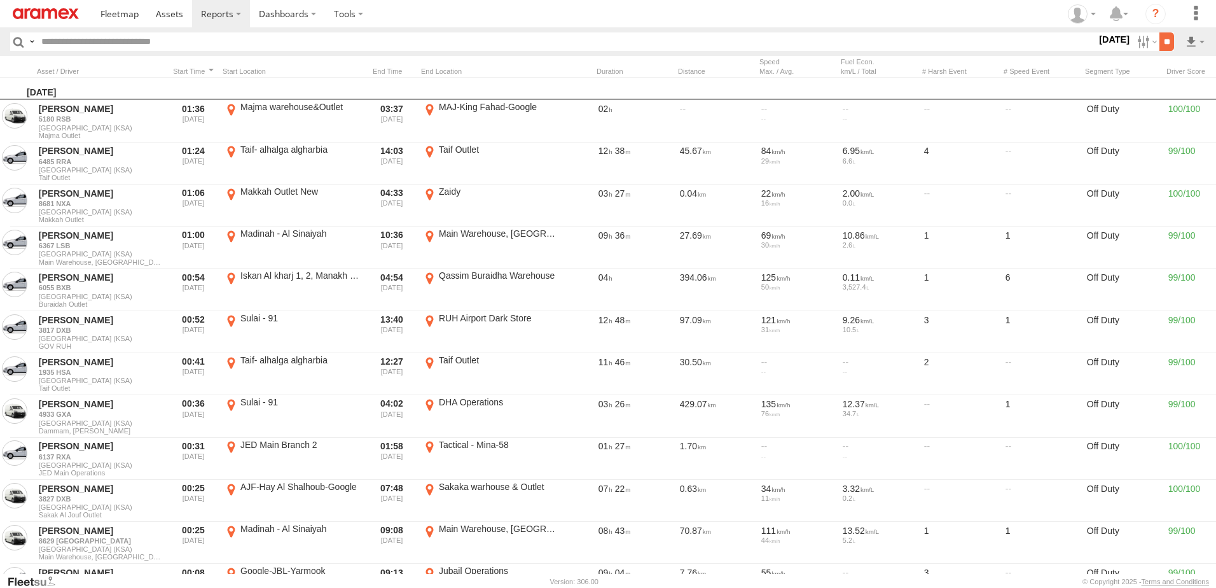 This screenshot has width=1216, height=588. I want to click on div: 6.95, so click(879, 151).